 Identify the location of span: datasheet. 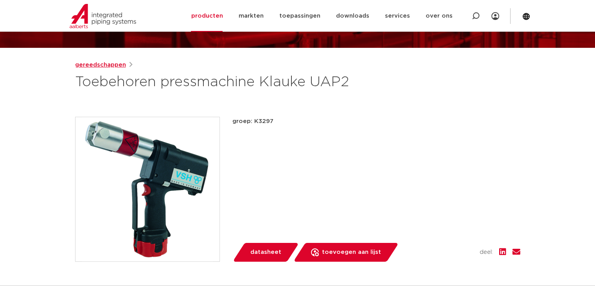
(266, 252).